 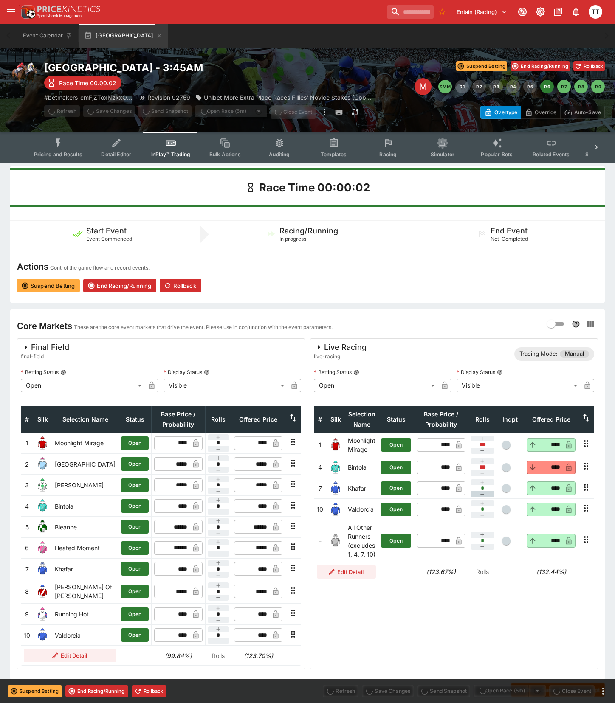 I want to click on img: runner 2, so click(x=42, y=464).